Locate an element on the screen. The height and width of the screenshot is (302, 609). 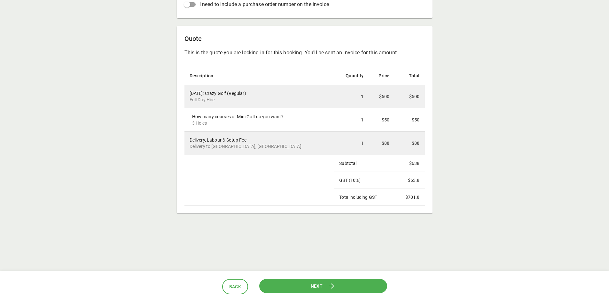
td: Subtotal is located at coordinates (364, 163).